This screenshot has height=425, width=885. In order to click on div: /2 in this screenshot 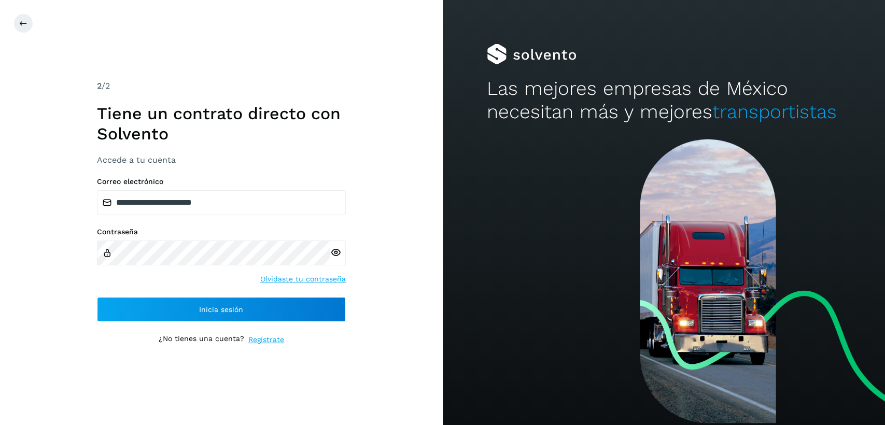, I will do `click(221, 86)`.